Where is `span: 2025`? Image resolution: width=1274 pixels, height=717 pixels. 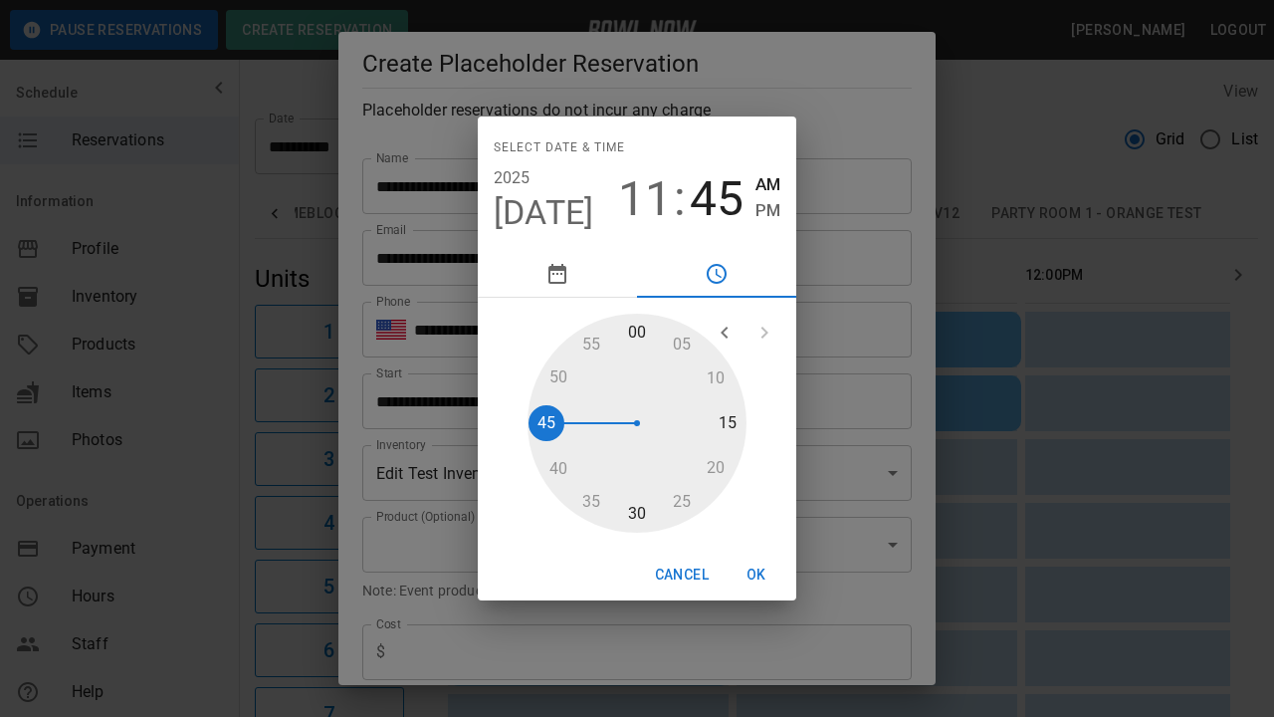 span: 2025 is located at coordinates (512, 178).